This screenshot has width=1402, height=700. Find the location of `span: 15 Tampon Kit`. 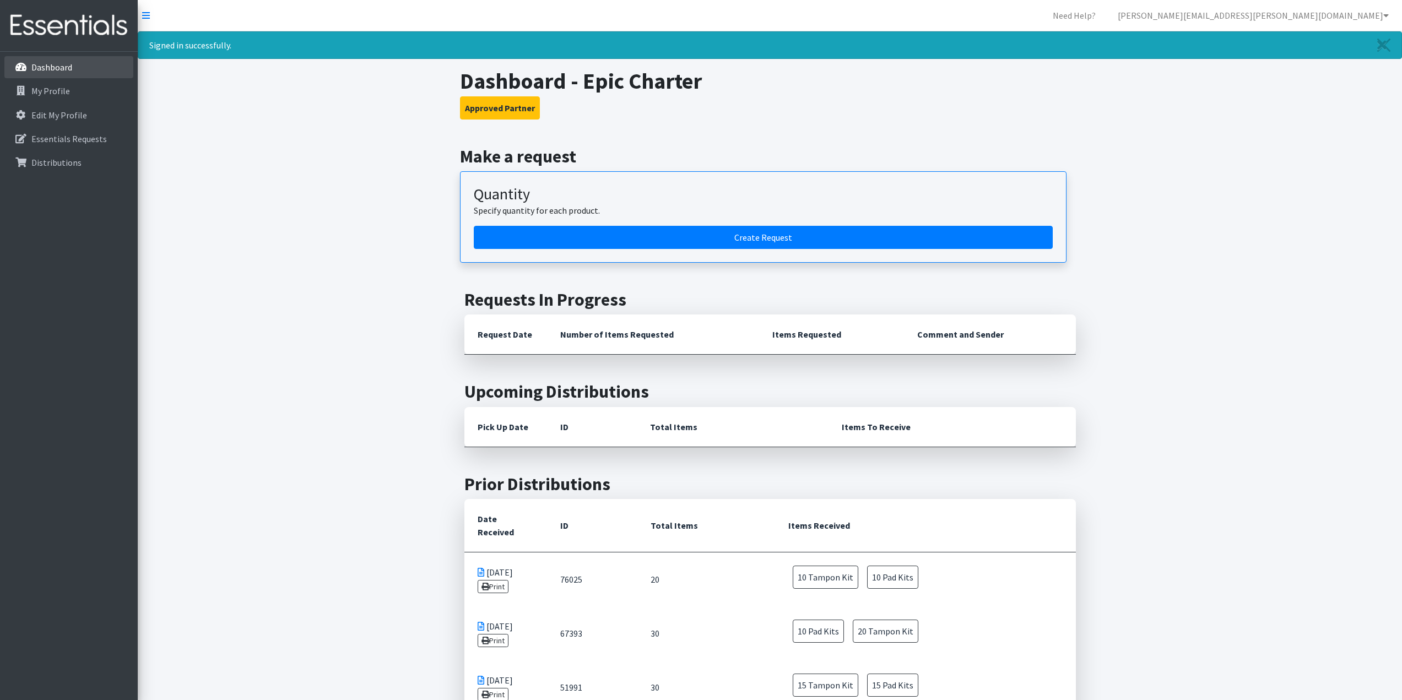

span: 15 Tampon Kit is located at coordinates (825, 685).